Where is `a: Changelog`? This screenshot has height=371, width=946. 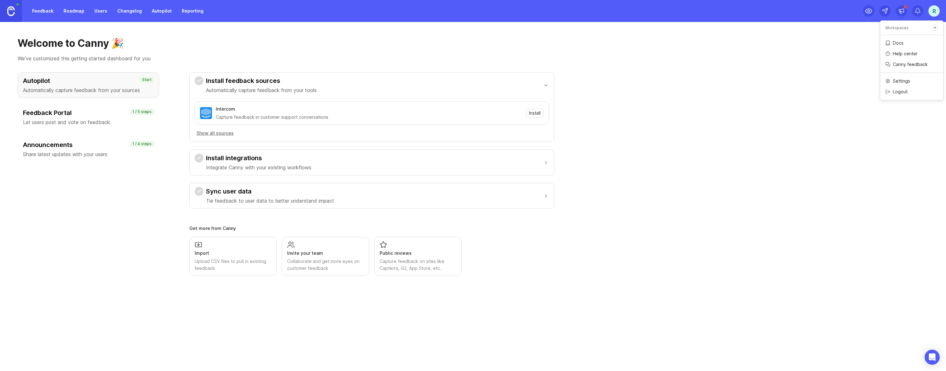 a: Changelog is located at coordinates (130, 11).